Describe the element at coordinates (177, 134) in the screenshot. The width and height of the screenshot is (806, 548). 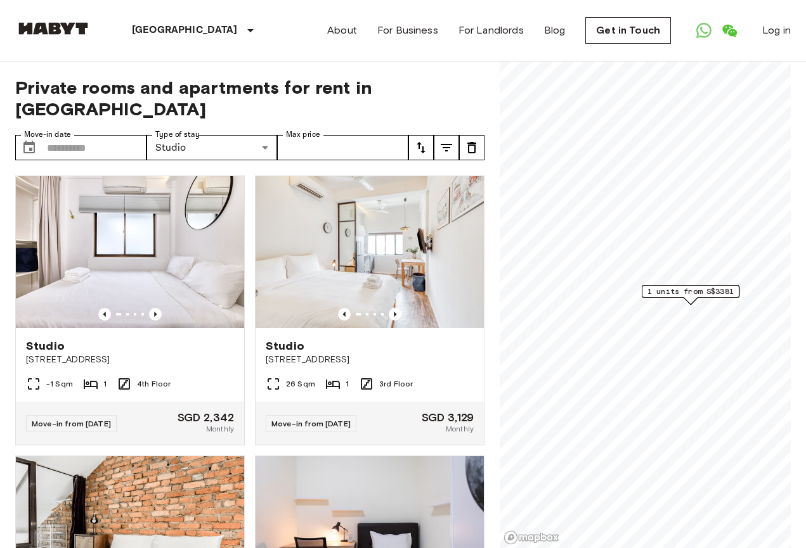
I see `label: Type of stay` at that location.